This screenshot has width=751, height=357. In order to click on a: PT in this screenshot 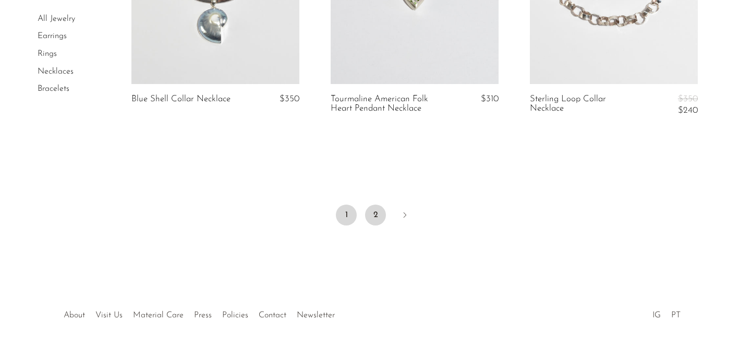, I will do `click(676, 315)`.